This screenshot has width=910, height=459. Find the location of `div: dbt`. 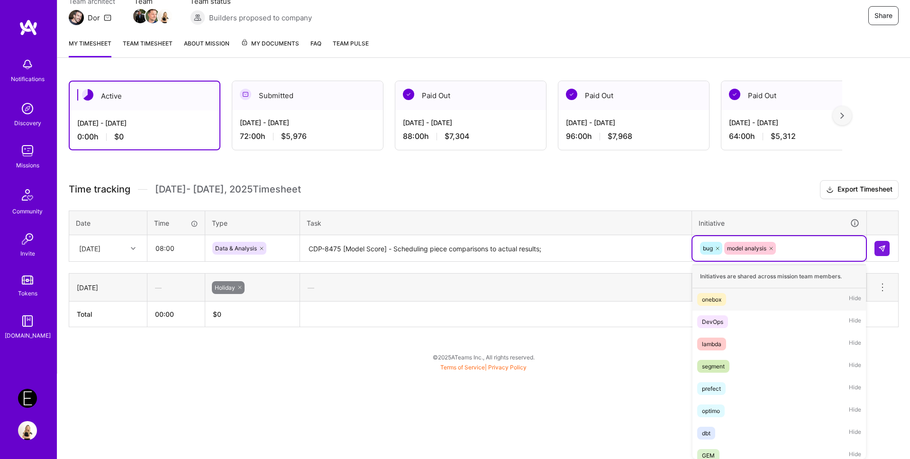

div: dbt is located at coordinates (706, 433).